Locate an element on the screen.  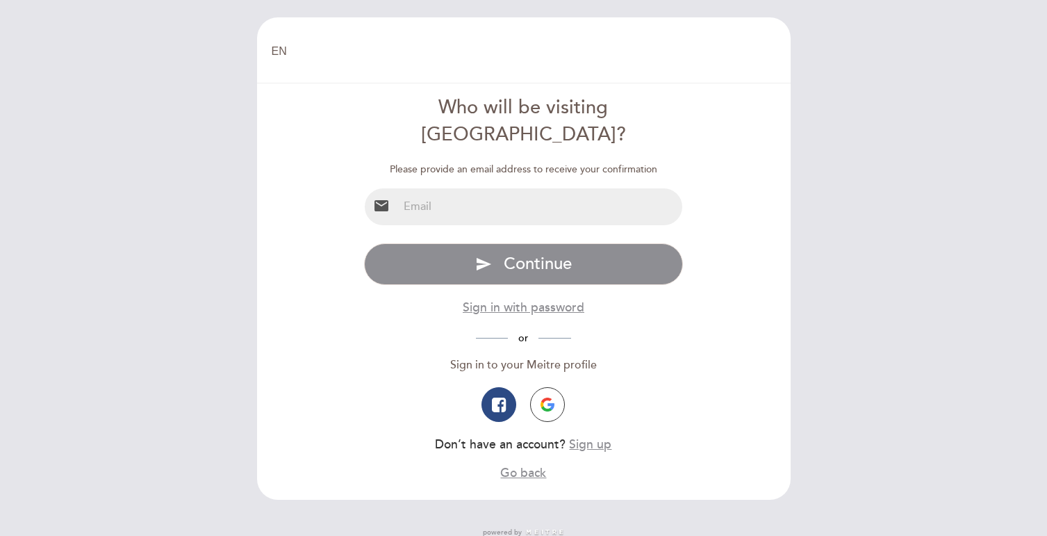
div: Sign in to your Meitre profile is located at coordinates (523, 365).